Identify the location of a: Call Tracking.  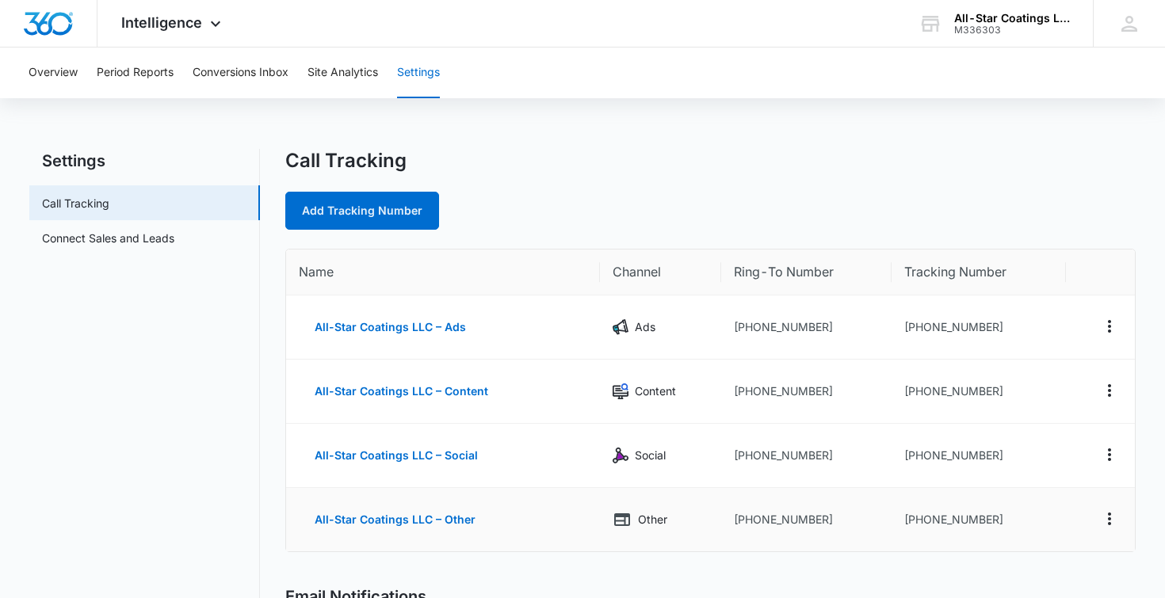
(75, 203).